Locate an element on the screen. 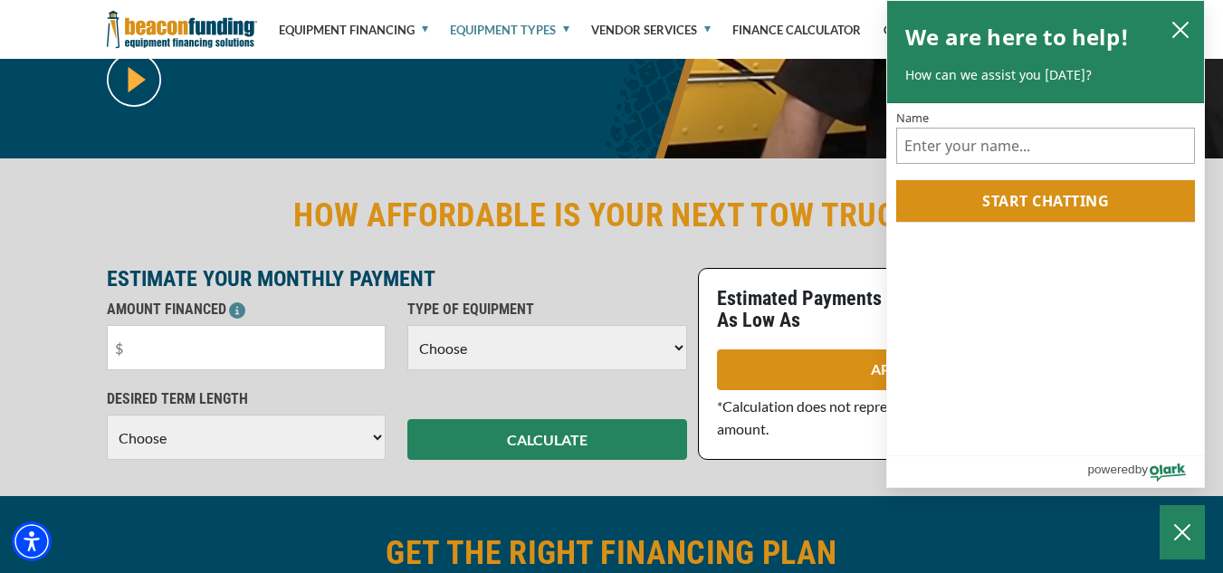  span: by is located at coordinates (1142, 469).